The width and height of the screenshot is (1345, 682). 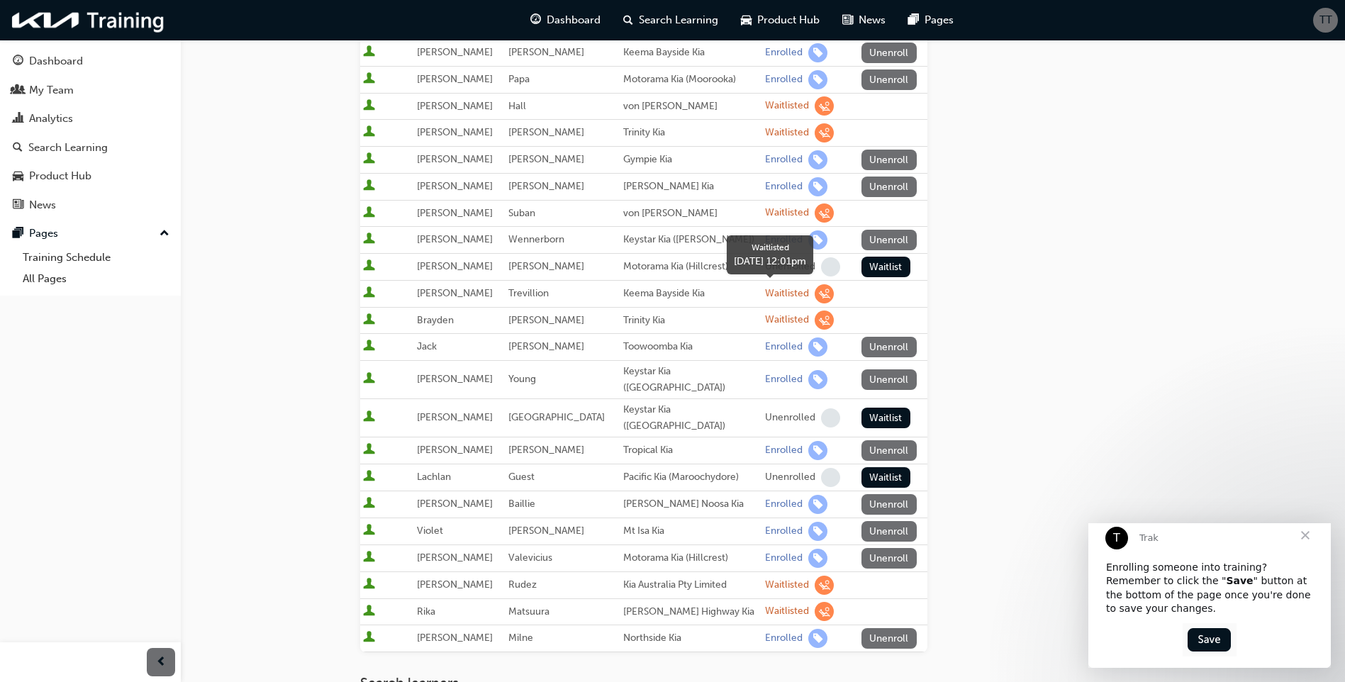 I want to click on a: News, so click(x=90, y=205).